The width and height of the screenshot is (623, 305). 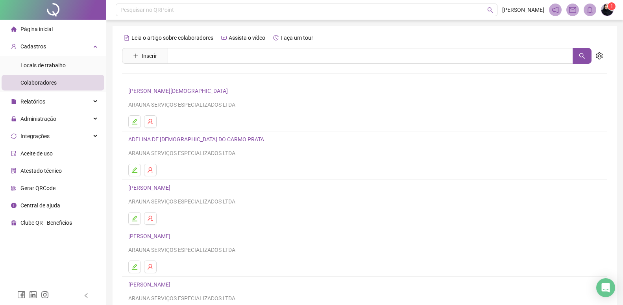 I want to click on span: mail, so click(x=573, y=10).